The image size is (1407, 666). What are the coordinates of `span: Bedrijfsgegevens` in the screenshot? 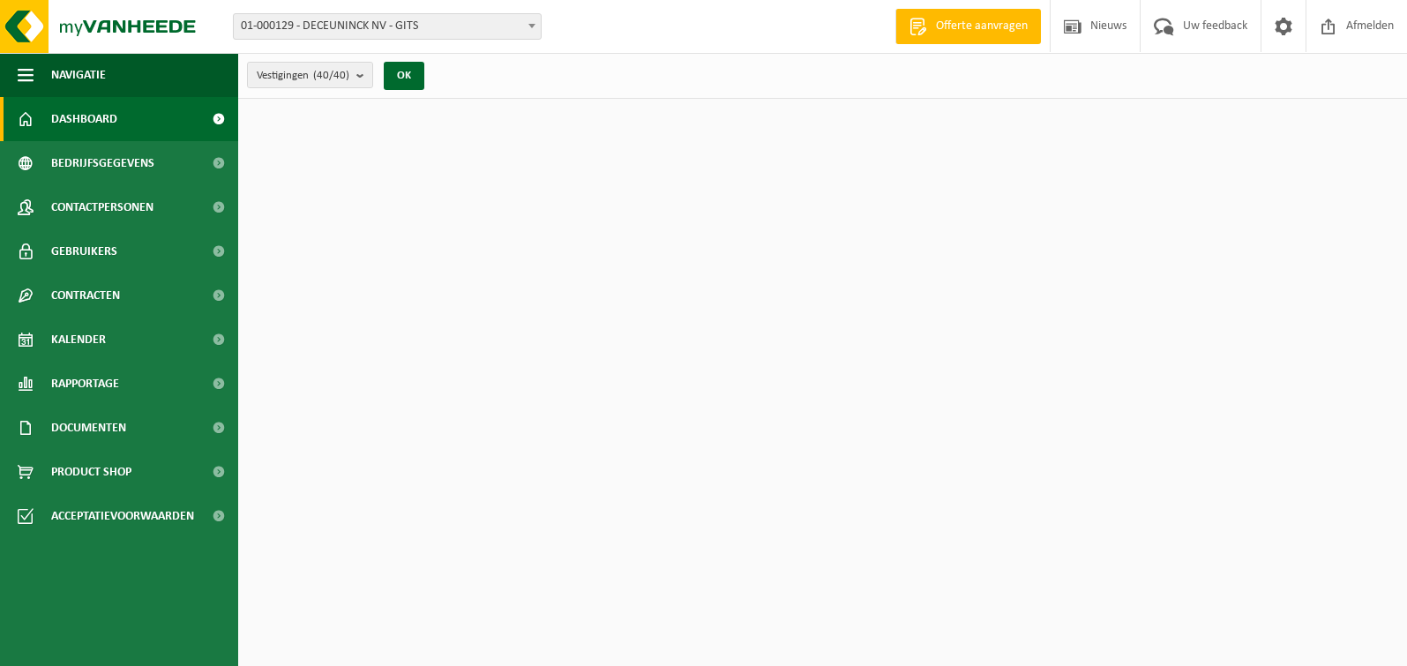 It's located at (102, 163).